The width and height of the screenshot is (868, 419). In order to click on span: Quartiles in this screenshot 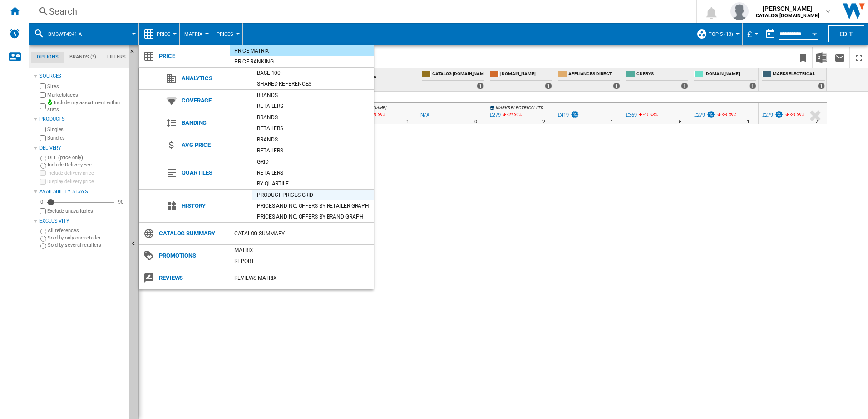, I will do `click(215, 173)`.